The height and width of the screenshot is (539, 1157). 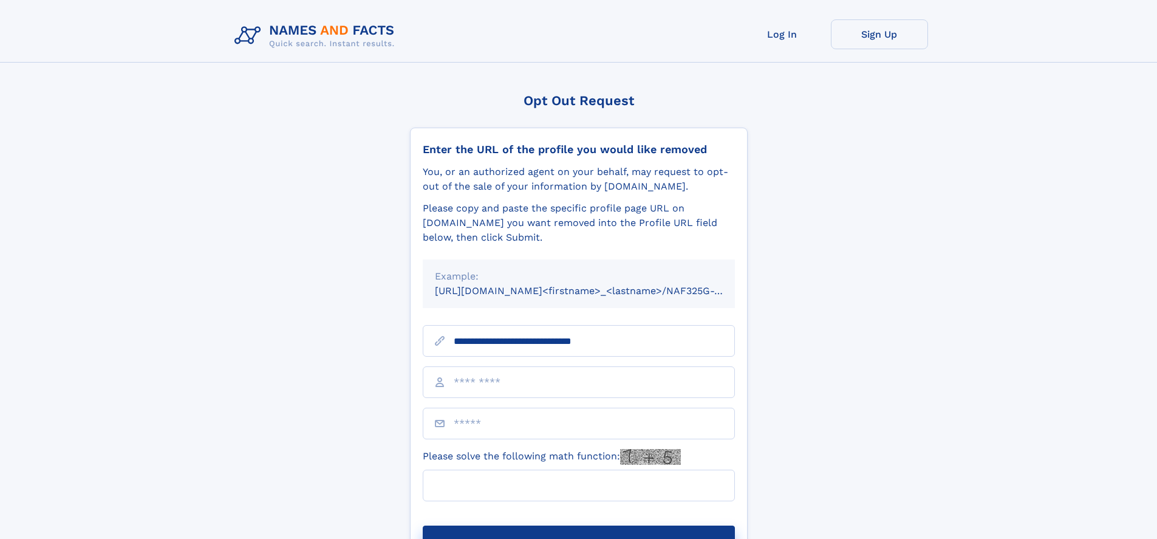 What do you see at coordinates (579, 179) in the screenshot?
I see `div: You, or an authorized agent on your behalf, may request to opt-out of the sale of your informatio...` at bounding box center [579, 179].